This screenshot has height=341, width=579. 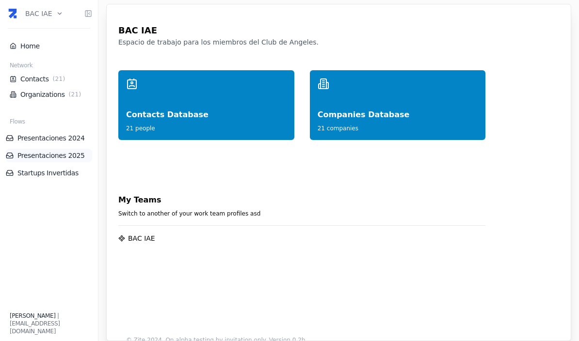 I want to click on div: 21 people, so click(x=206, y=127).